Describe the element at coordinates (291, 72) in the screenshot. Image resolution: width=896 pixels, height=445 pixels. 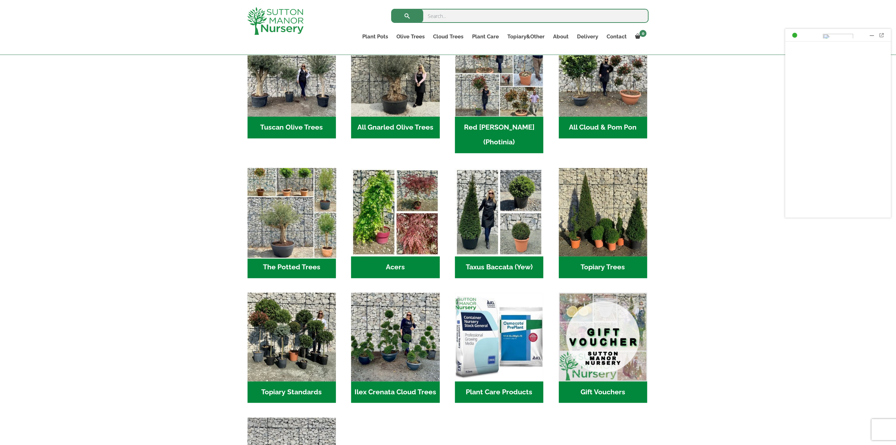
I see `img: Home - 7716AD77 15EA 4607 B135 B37375859F10` at that location.